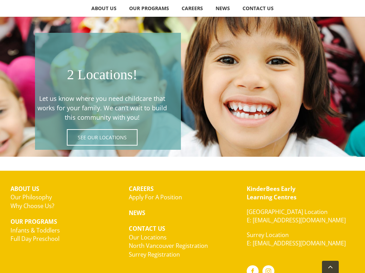 The image size is (365, 273). What do you see at coordinates (271, 193) in the screenshot?
I see `strong: KinderBees Early Learning Centres` at bounding box center [271, 193].